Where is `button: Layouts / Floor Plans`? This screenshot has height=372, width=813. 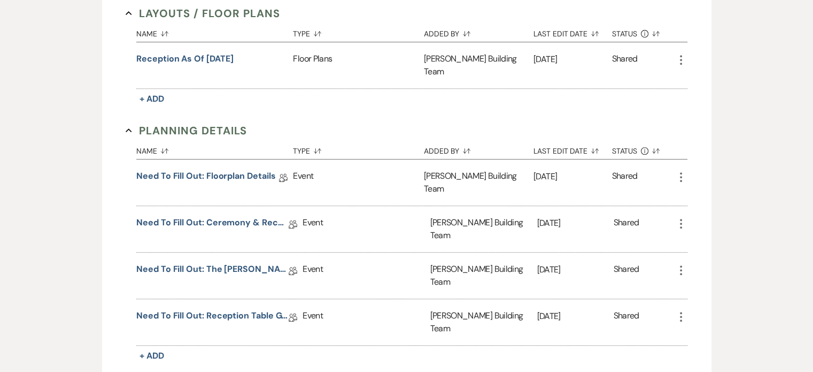
button: Layouts / Floor Plans is located at coordinates (203, 13).